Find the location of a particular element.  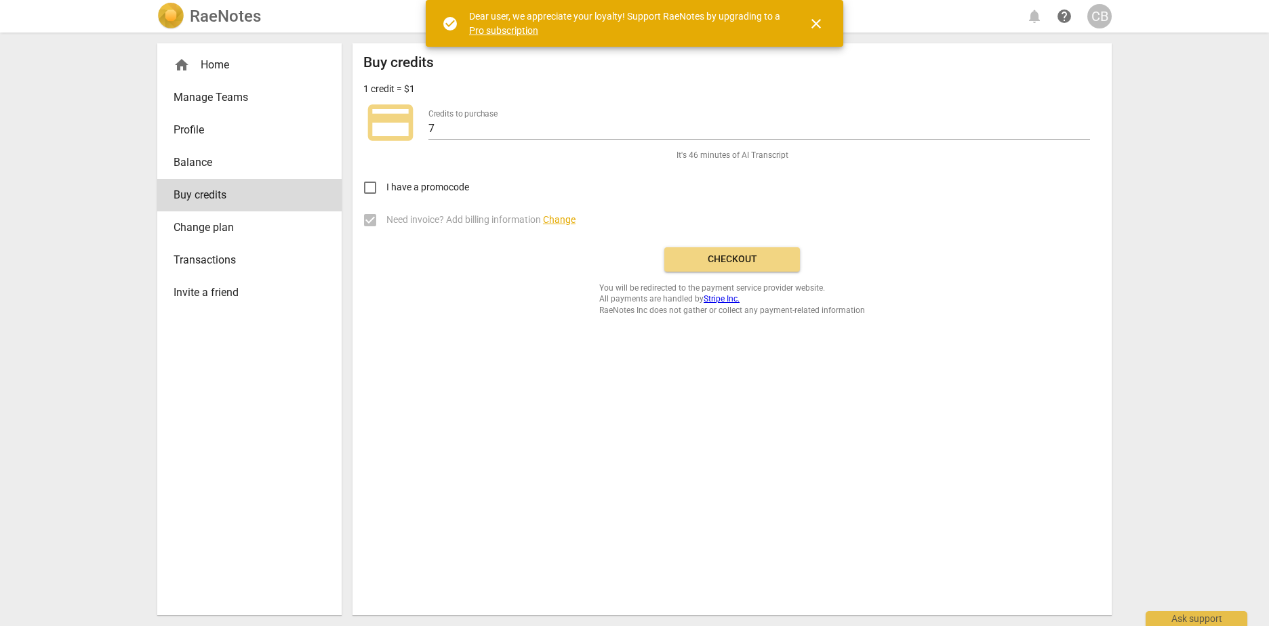

a: Change plan is located at coordinates (249, 228).